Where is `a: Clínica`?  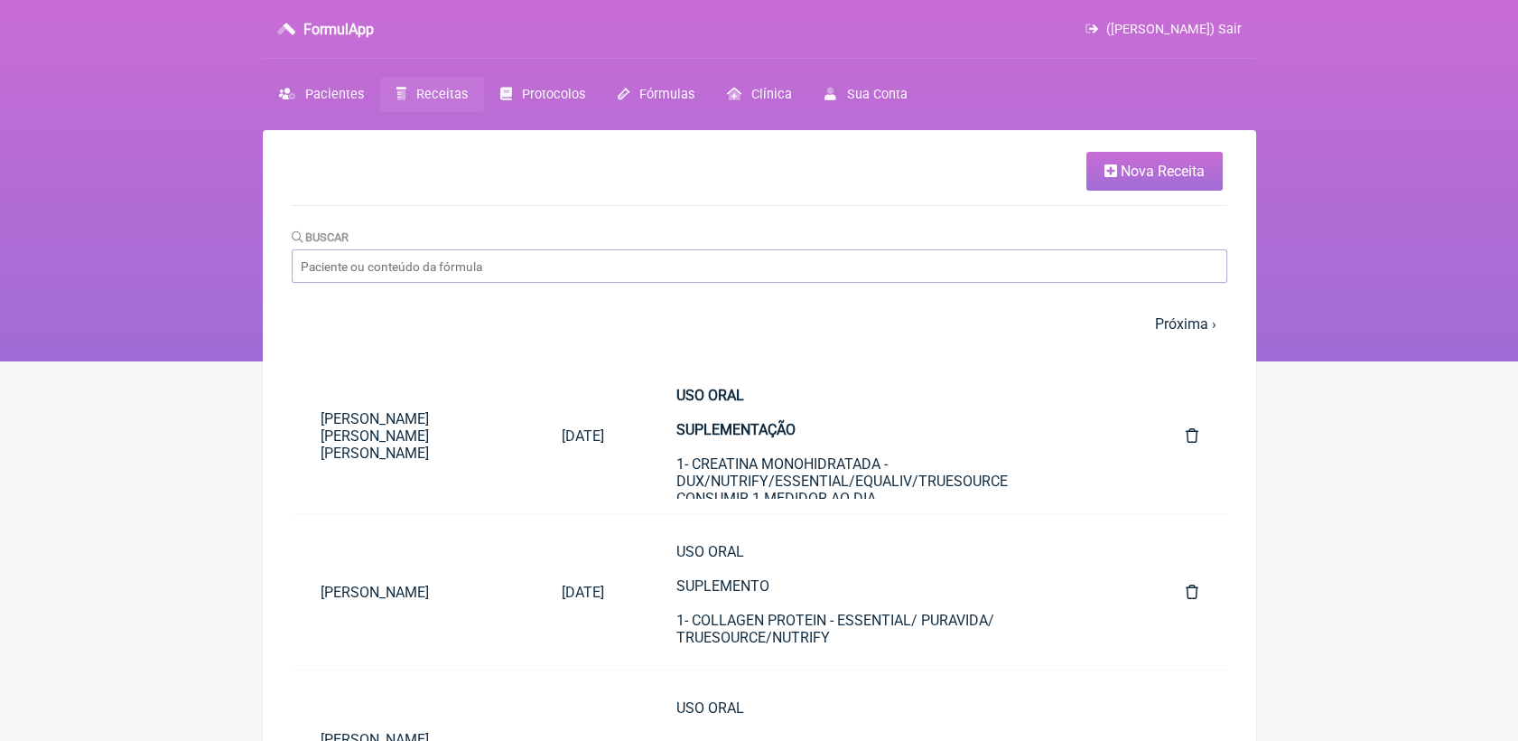 a: Clínica is located at coordinates (760, 94).